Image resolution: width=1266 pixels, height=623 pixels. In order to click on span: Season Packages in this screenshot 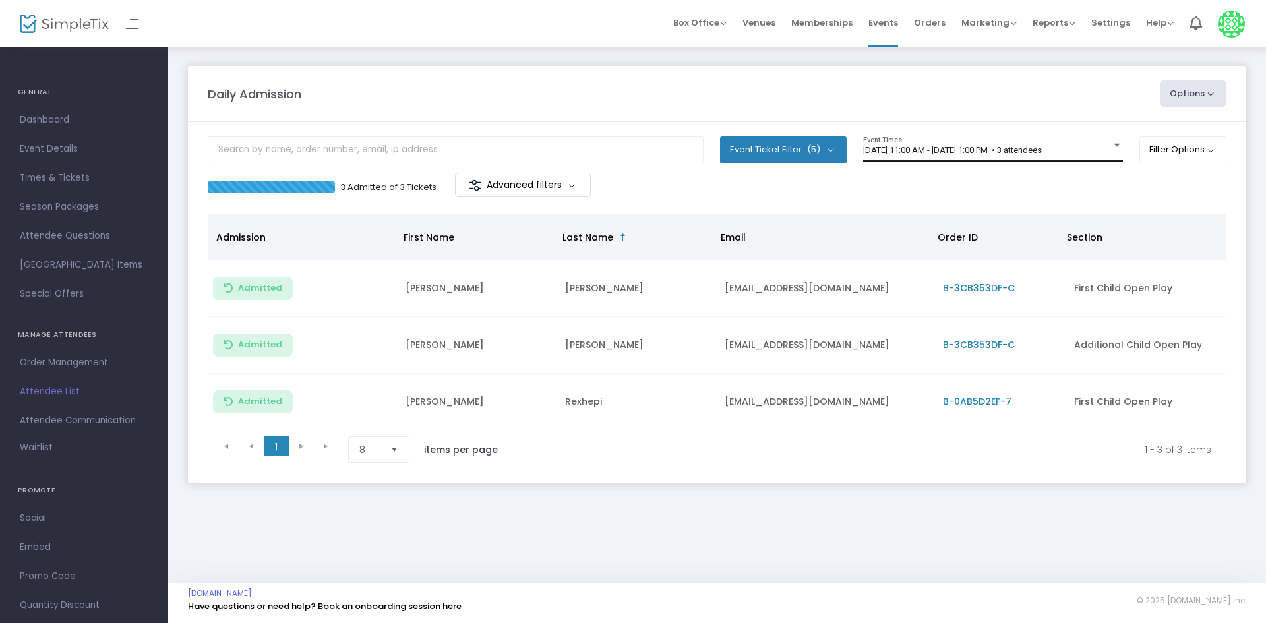, I will do `click(84, 207)`.